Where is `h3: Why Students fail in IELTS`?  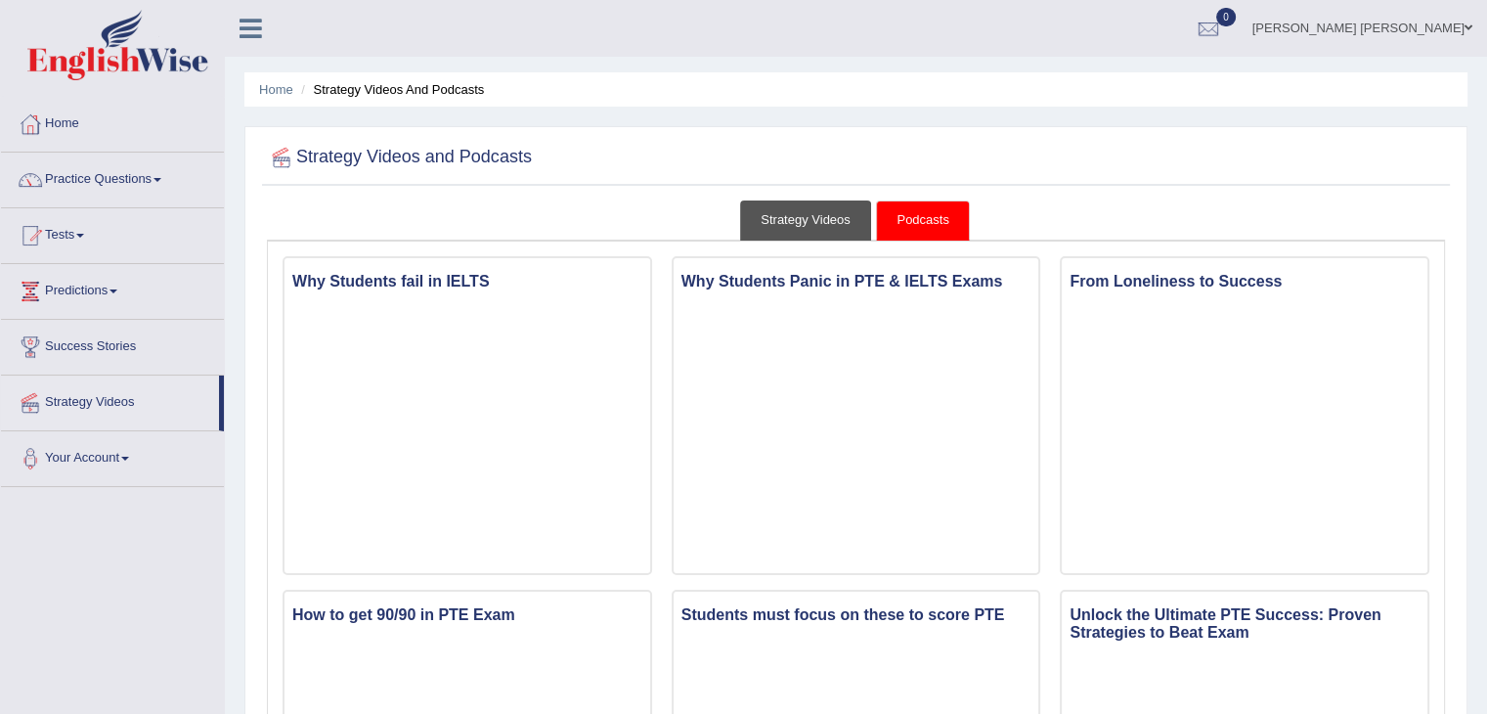
h3: Why Students fail in IELTS is located at coordinates (467, 282).